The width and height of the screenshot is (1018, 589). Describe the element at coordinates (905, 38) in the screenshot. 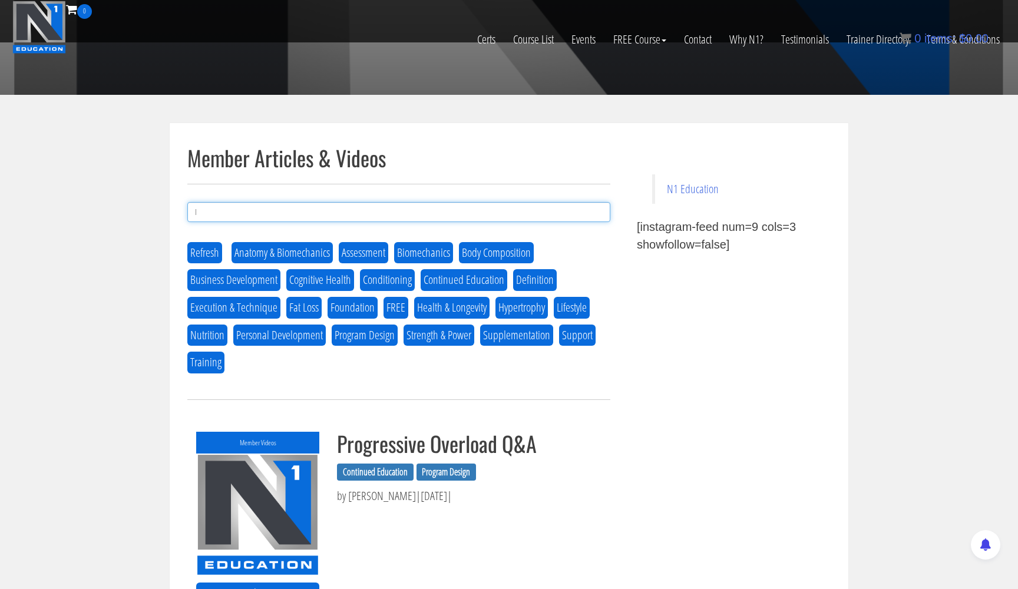

I see `img: icon11.png` at that location.